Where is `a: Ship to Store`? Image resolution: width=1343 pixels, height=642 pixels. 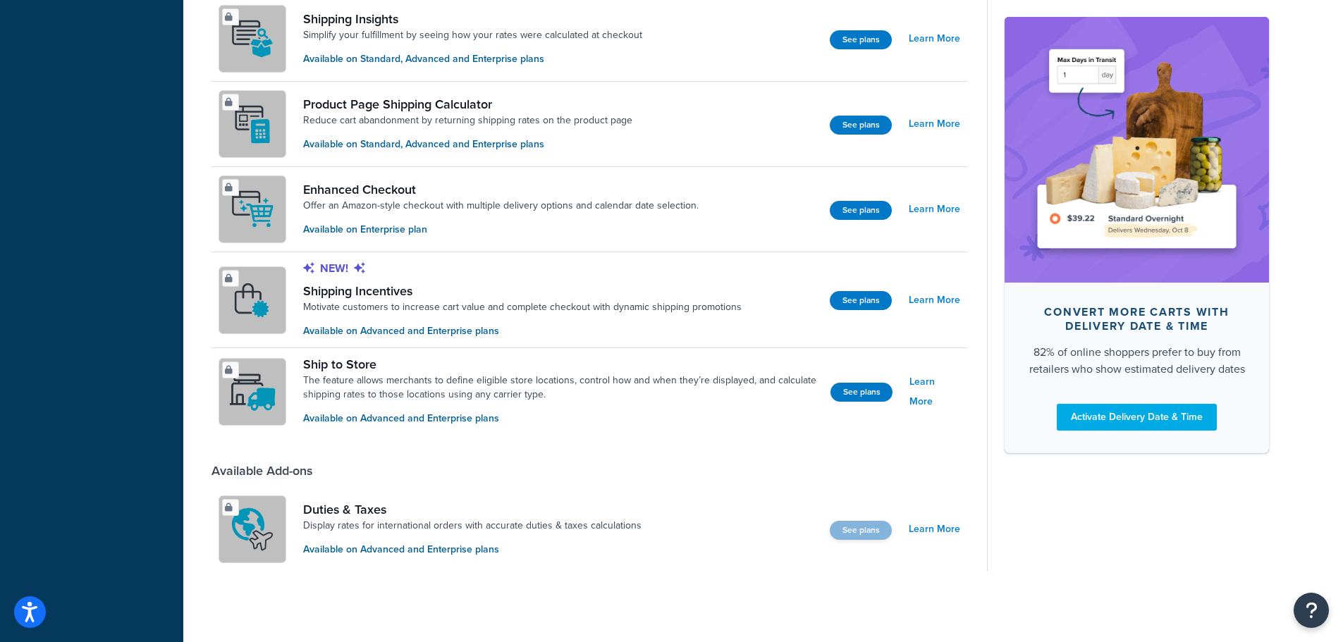
a: Ship to Store is located at coordinates (561, 364).